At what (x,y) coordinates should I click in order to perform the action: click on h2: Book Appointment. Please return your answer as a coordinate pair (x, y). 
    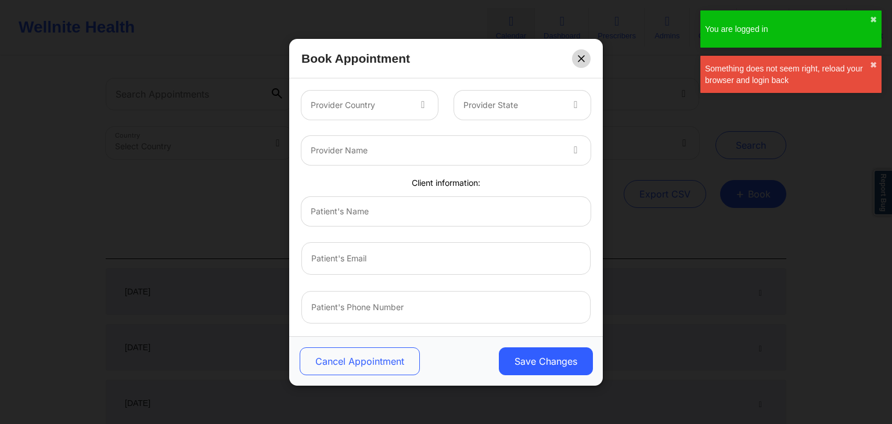
    Looking at the image, I should click on (355, 58).